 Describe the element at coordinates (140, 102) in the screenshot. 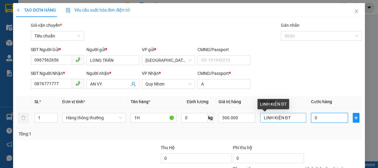

I see `span: Tên hàng` at that location.